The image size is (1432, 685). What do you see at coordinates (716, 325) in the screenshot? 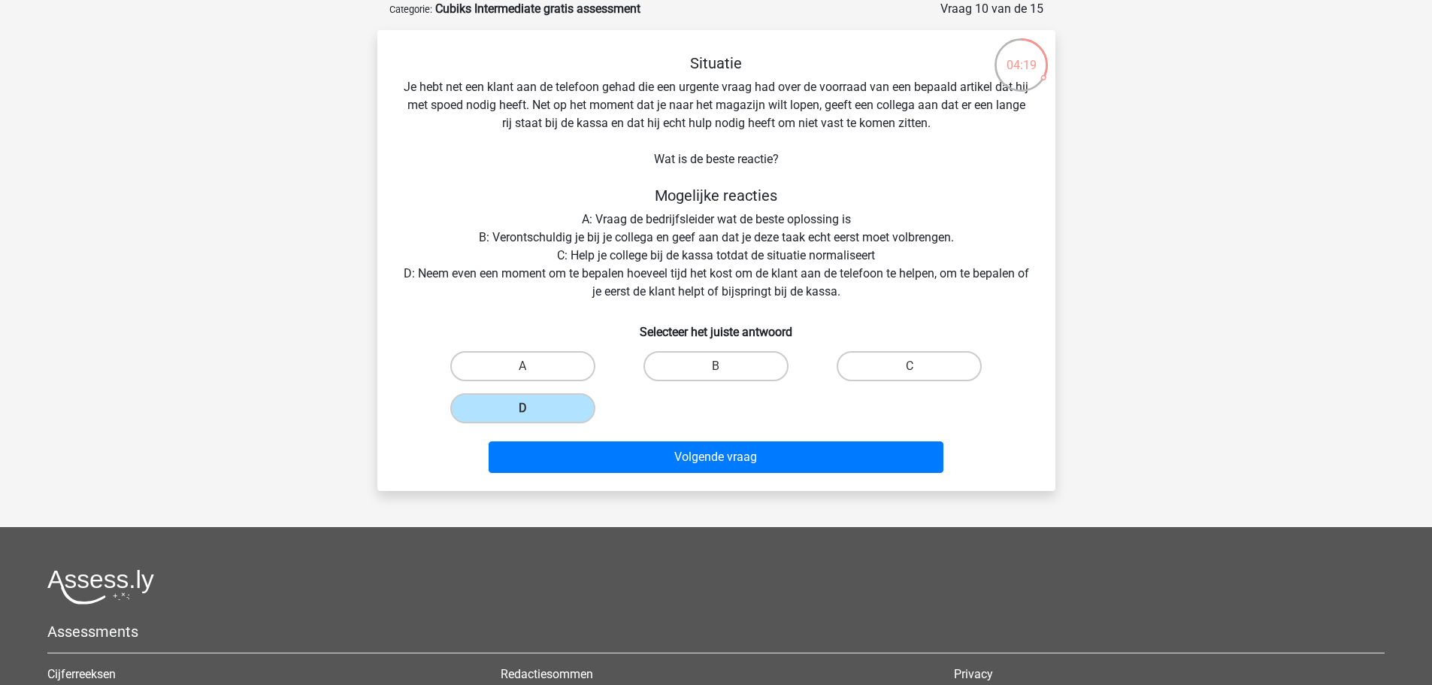
I see `h6: Selecteer het juiste antwoord` at bounding box center [716, 325].